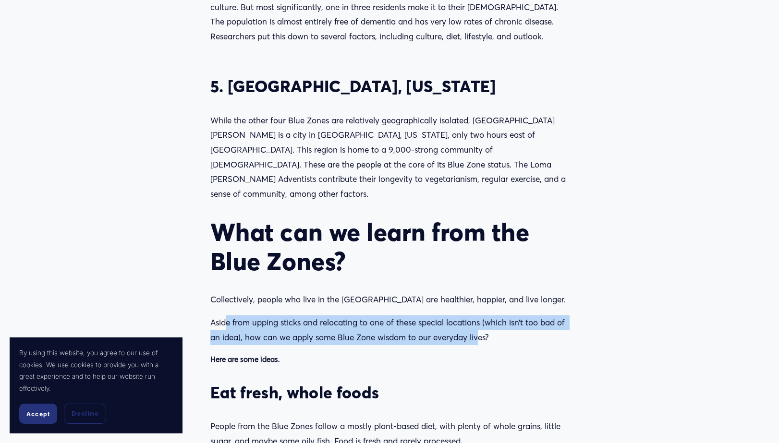 The height and width of the screenshot is (443, 779). Describe the element at coordinates (389, 247) in the screenshot. I see `h2: What can we learn from the Blue Zones?` at that location.